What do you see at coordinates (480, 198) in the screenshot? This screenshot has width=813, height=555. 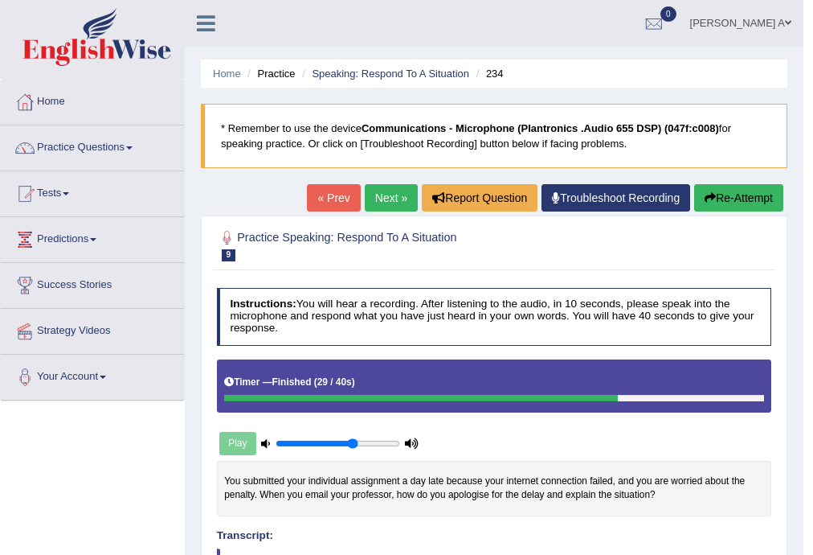 I see `button: Report Question` at bounding box center [480, 198].